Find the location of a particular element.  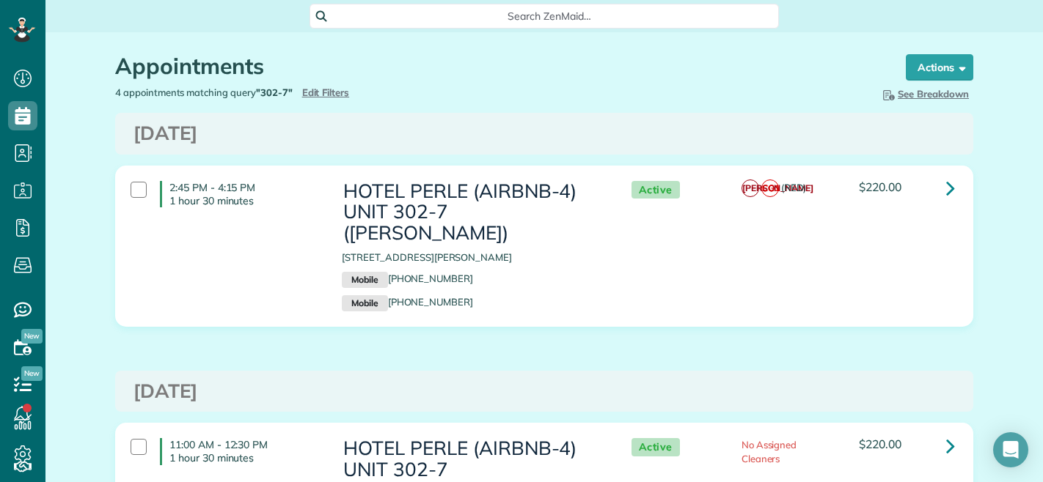

span: CG1 is located at coordinates (770, 188).